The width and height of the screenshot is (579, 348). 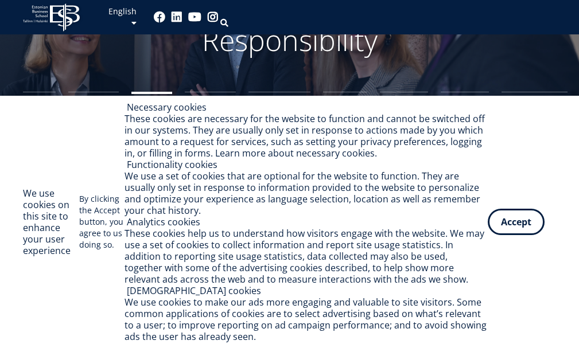 I want to click on h2: We use cookies on this site to enhance your user experience, so click(x=51, y=222).